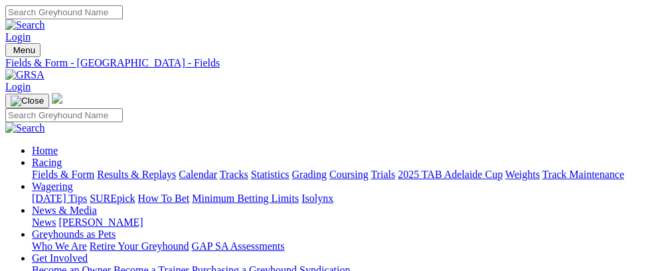  What do you see at coordinates (74, 234) in the screenshot?
I see `a: Greyhounds as Pets` at bounding box center [74, 234].